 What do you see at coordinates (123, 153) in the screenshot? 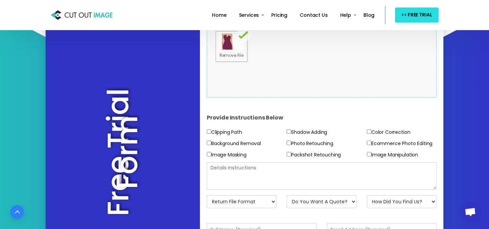
I see `h2: Free Trial Form` at bounding box center [123, 153].